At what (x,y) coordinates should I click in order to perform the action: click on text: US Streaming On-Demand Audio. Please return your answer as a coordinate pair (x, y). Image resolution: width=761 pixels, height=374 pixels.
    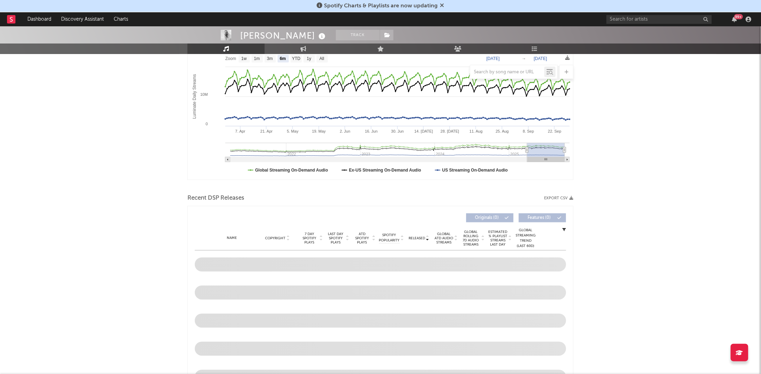
    Looking at the image, I should click on (475, 170).